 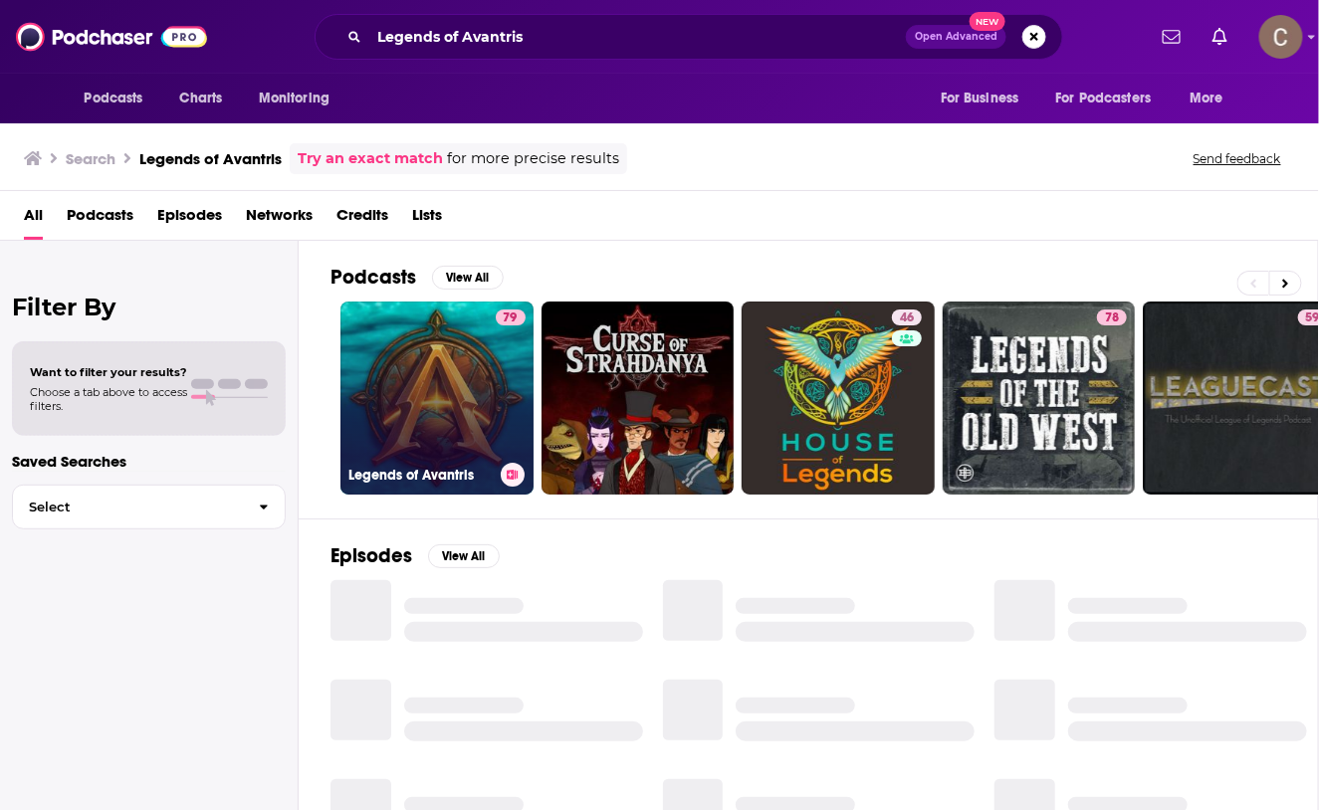 I want to click on span: Choose a tab above to access filters., so click(x=108, y=399).